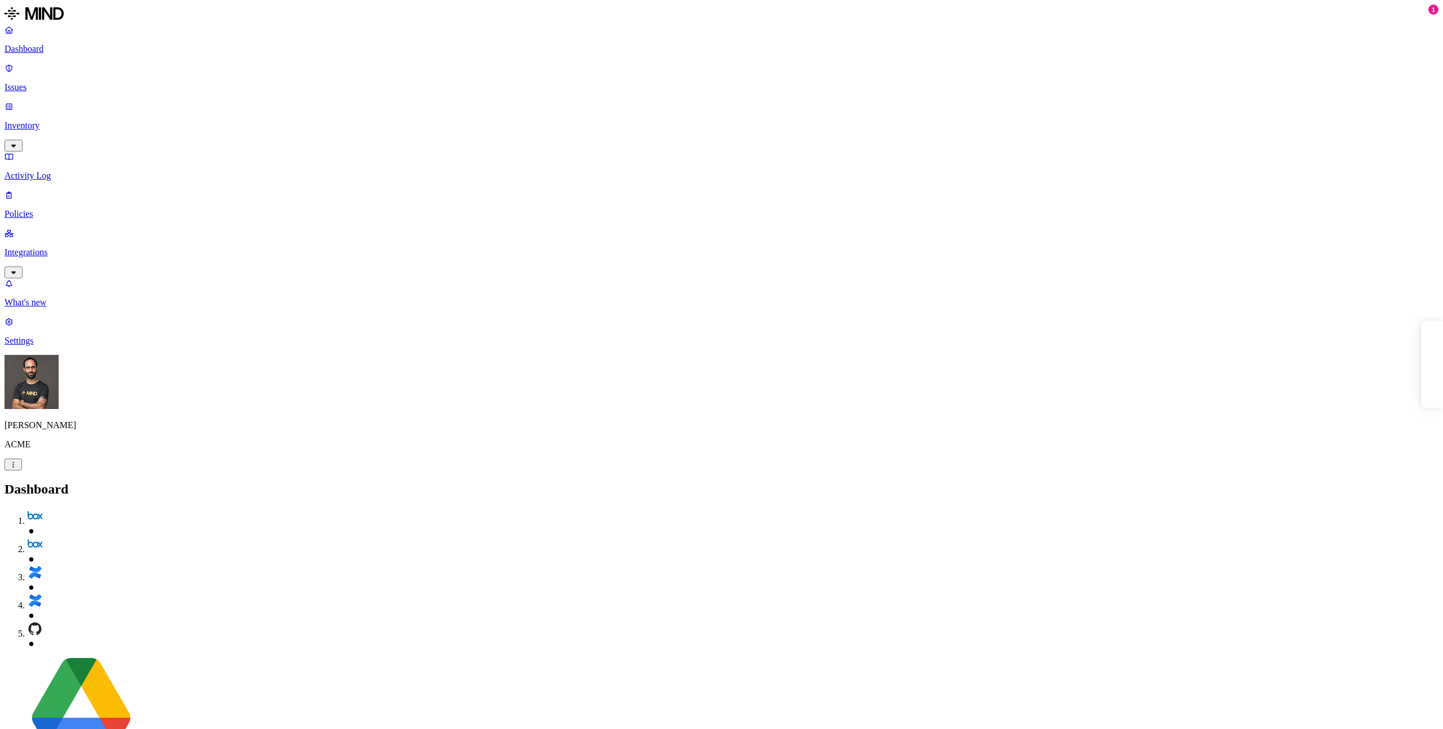 The height and width of the screenshot is (729, 1443). I want to click on a: Dashboard, so click(722, 39).